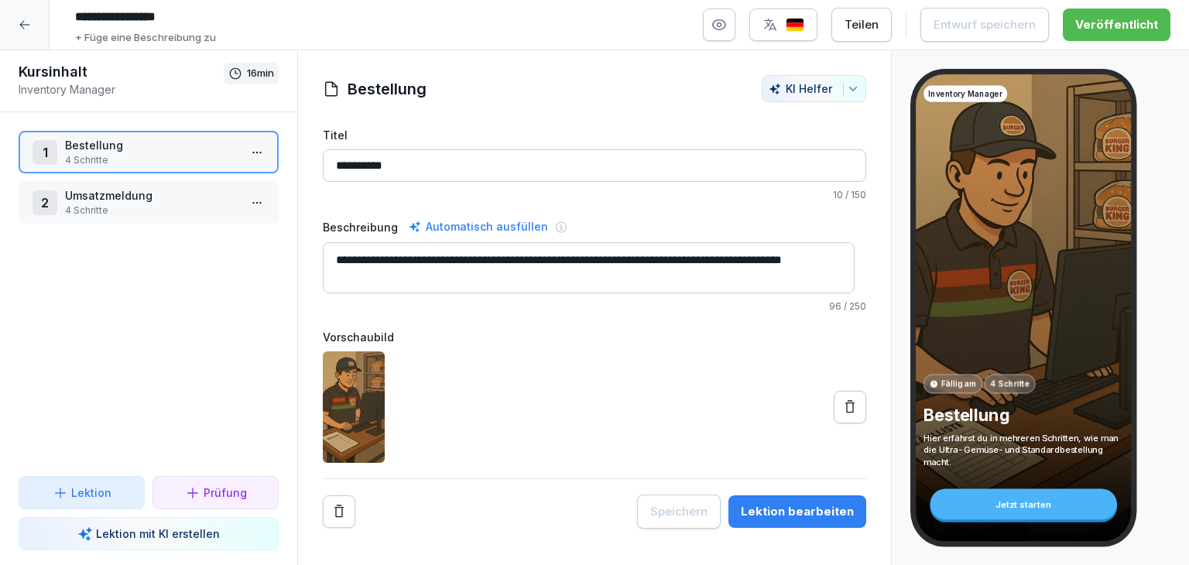 Image resolution: width=1189 pixels, height=565 pixels. What do you see at coordinates (387, 89) in the screenshot?
I see `h1: Bestellung` at bounding box center [387, 89].